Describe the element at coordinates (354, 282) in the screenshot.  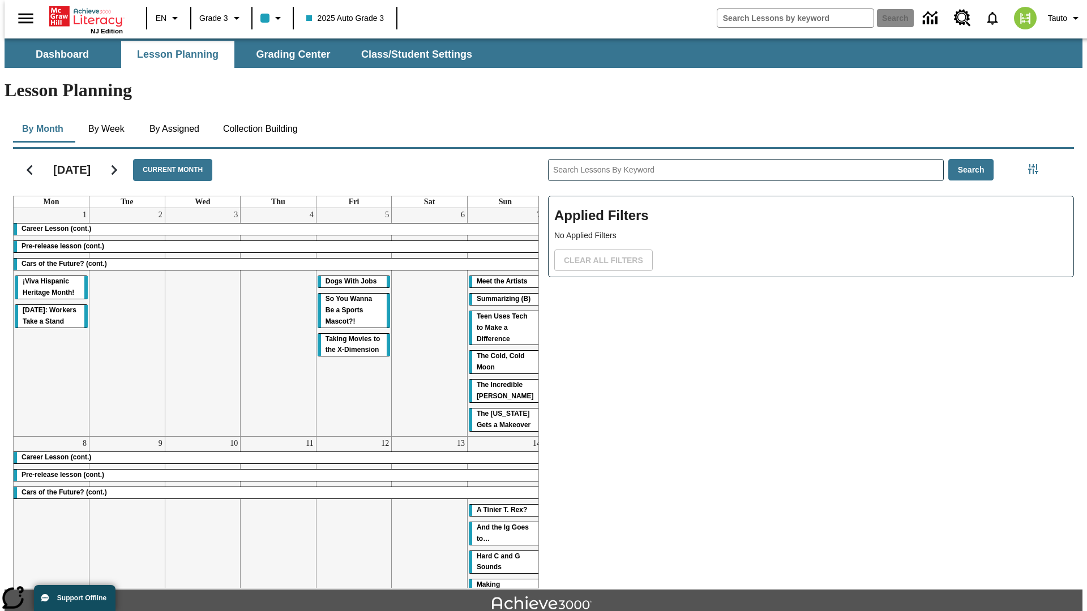
I see `div: Dogs With Jobs` at that location.